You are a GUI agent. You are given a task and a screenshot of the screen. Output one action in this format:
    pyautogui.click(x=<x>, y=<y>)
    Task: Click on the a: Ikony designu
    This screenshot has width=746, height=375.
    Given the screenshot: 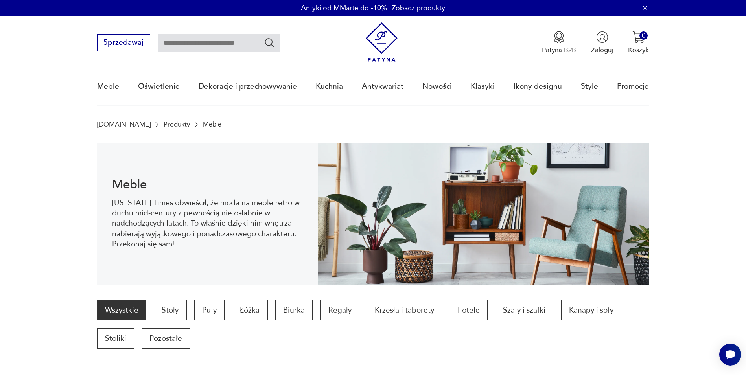 What is the action you would take?
    pyautogui.click(x=538, y=87)
    